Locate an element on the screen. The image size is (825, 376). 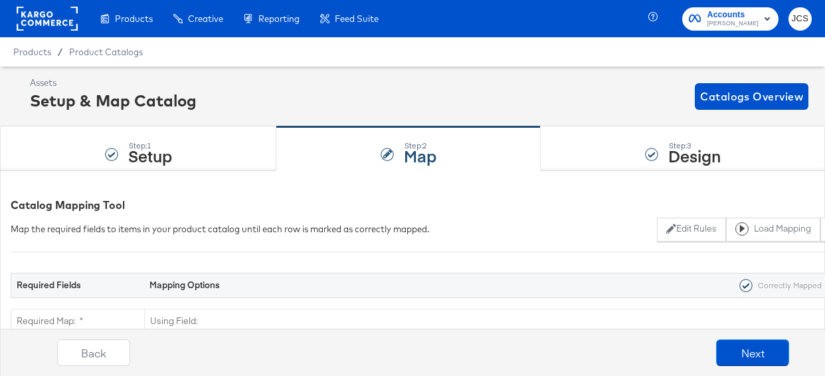
button: Next is located at coordinates (753, 352).